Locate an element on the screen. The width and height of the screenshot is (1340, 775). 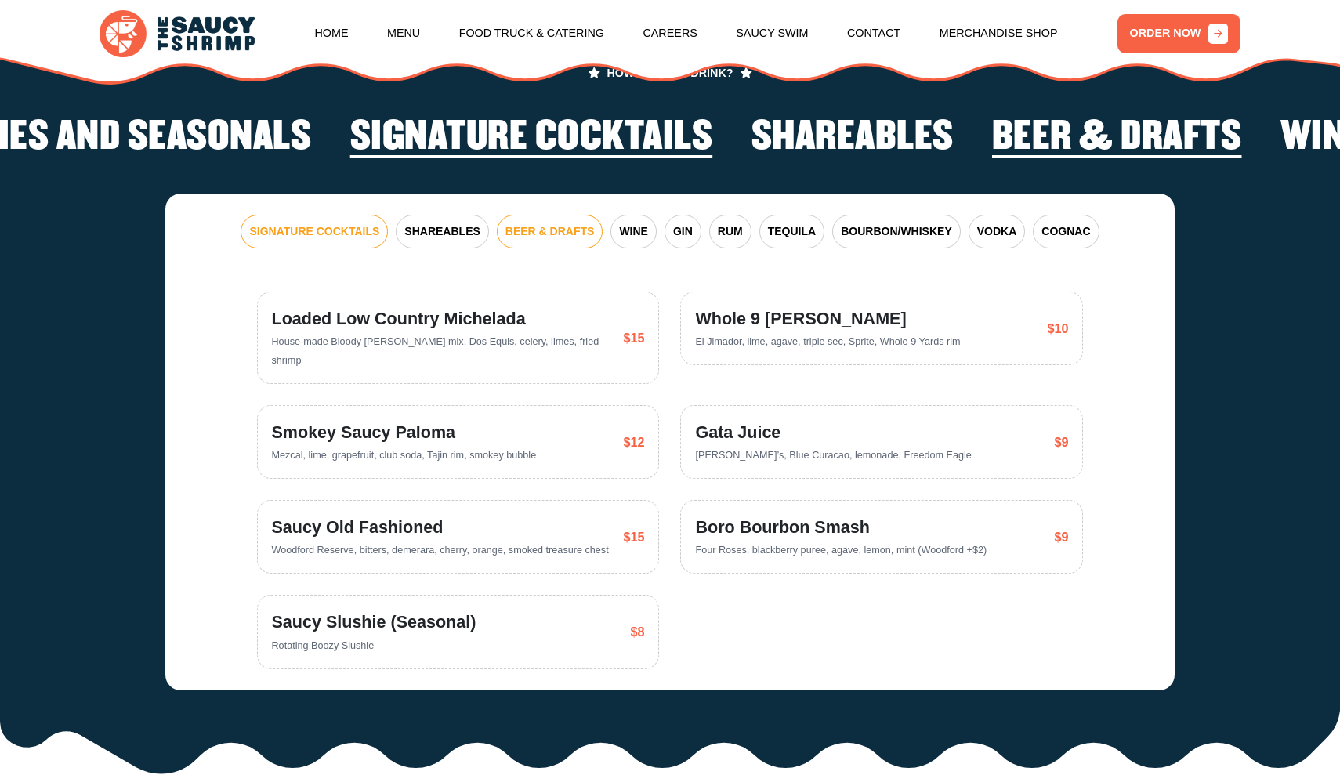
span: Boro Bourbon Smash is located at coordinates (841, 527).